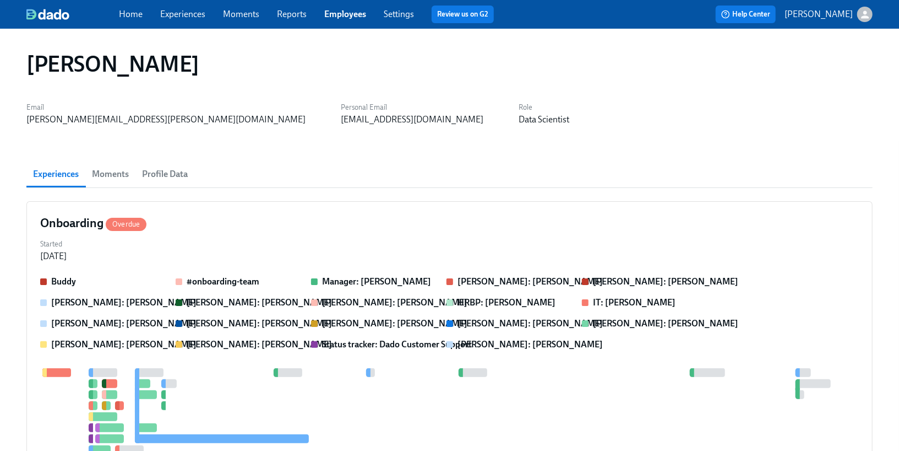  I want to click on span: Experiences, so click(56, 174).